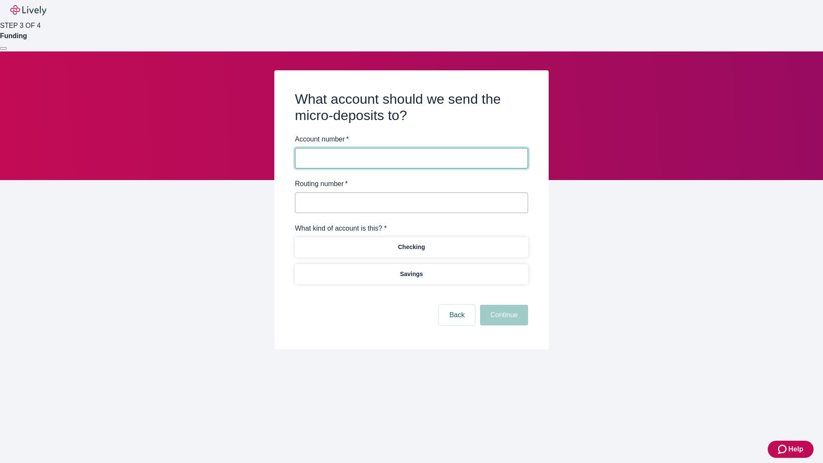  What do you see at coordinates (28, 10) in the screenshot?
I see `img: Lively` at bounding box center [28, 10].